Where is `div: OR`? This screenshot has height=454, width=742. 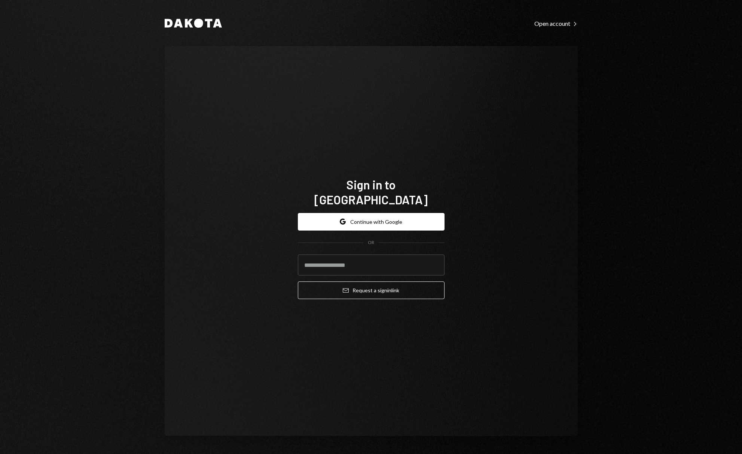 div: OR is located at coordinates (371, 242).